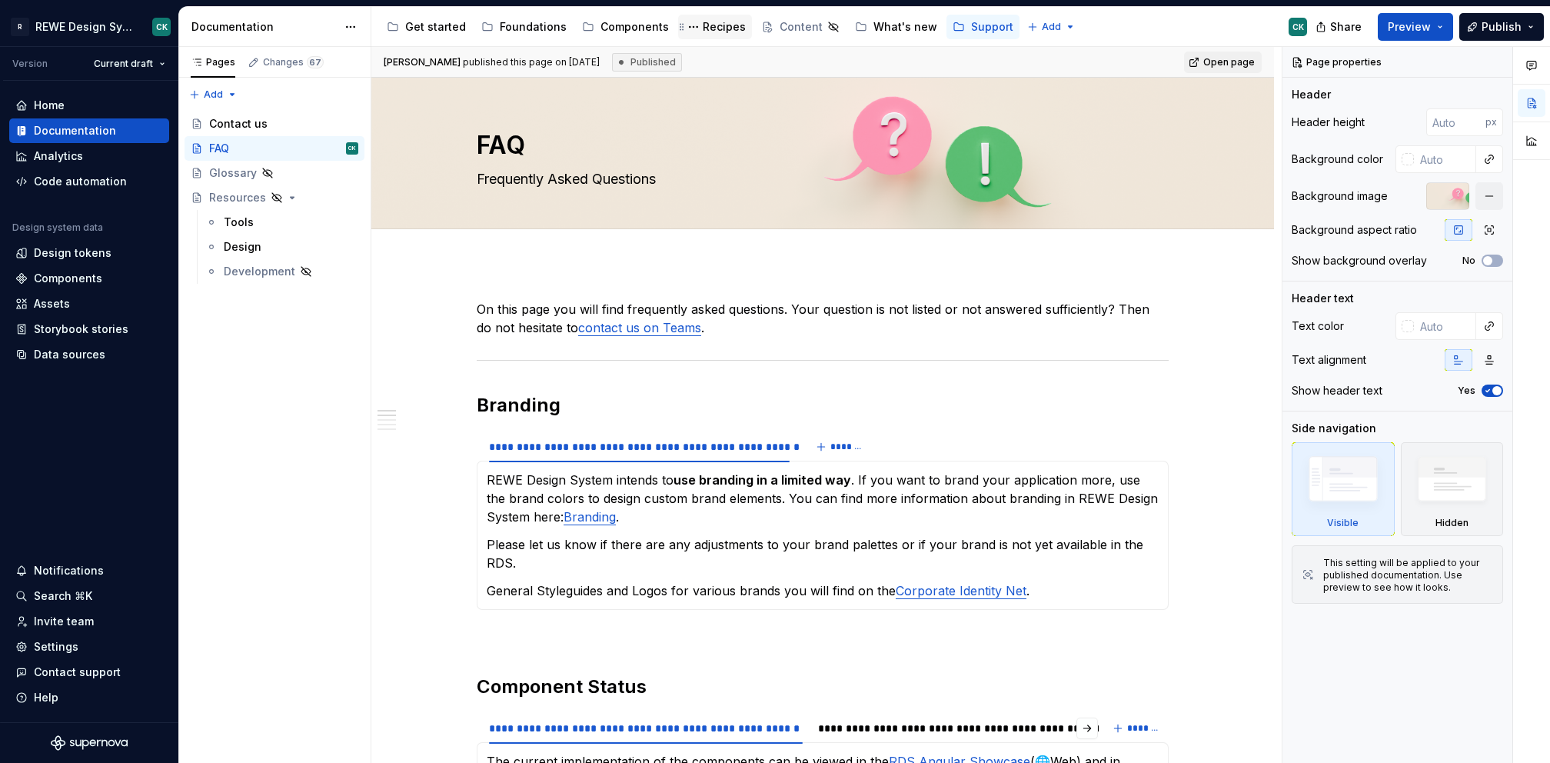  Describe the element at coordinates (1501, 27) in the screenshot. I see `span: Publish` at that location.